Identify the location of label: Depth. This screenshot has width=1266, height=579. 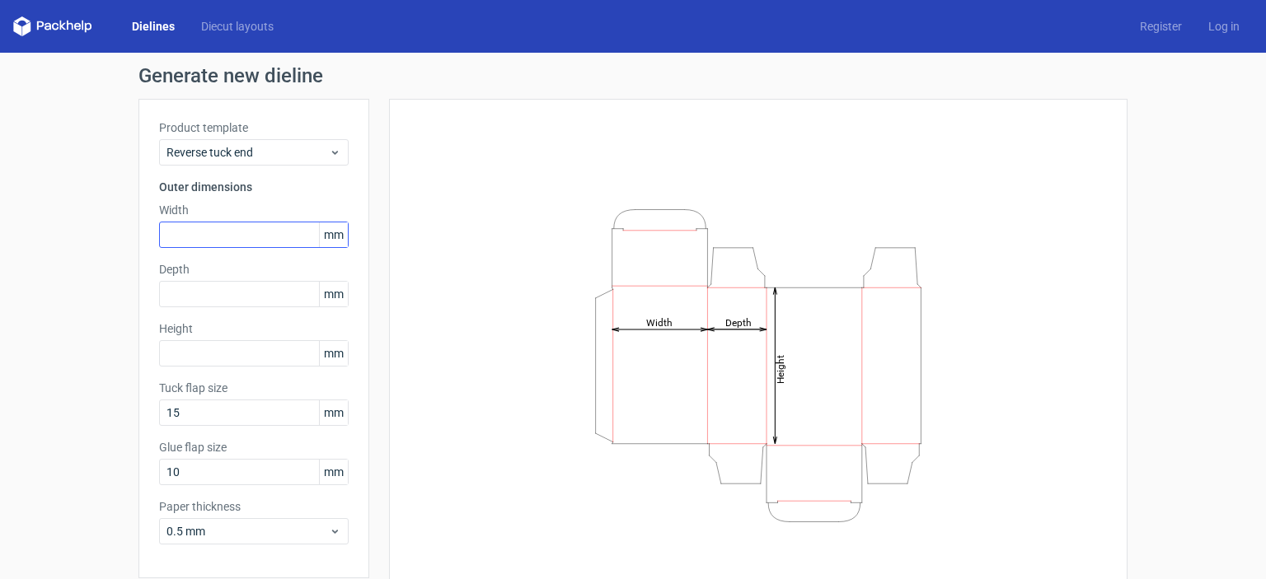
(254, 269).